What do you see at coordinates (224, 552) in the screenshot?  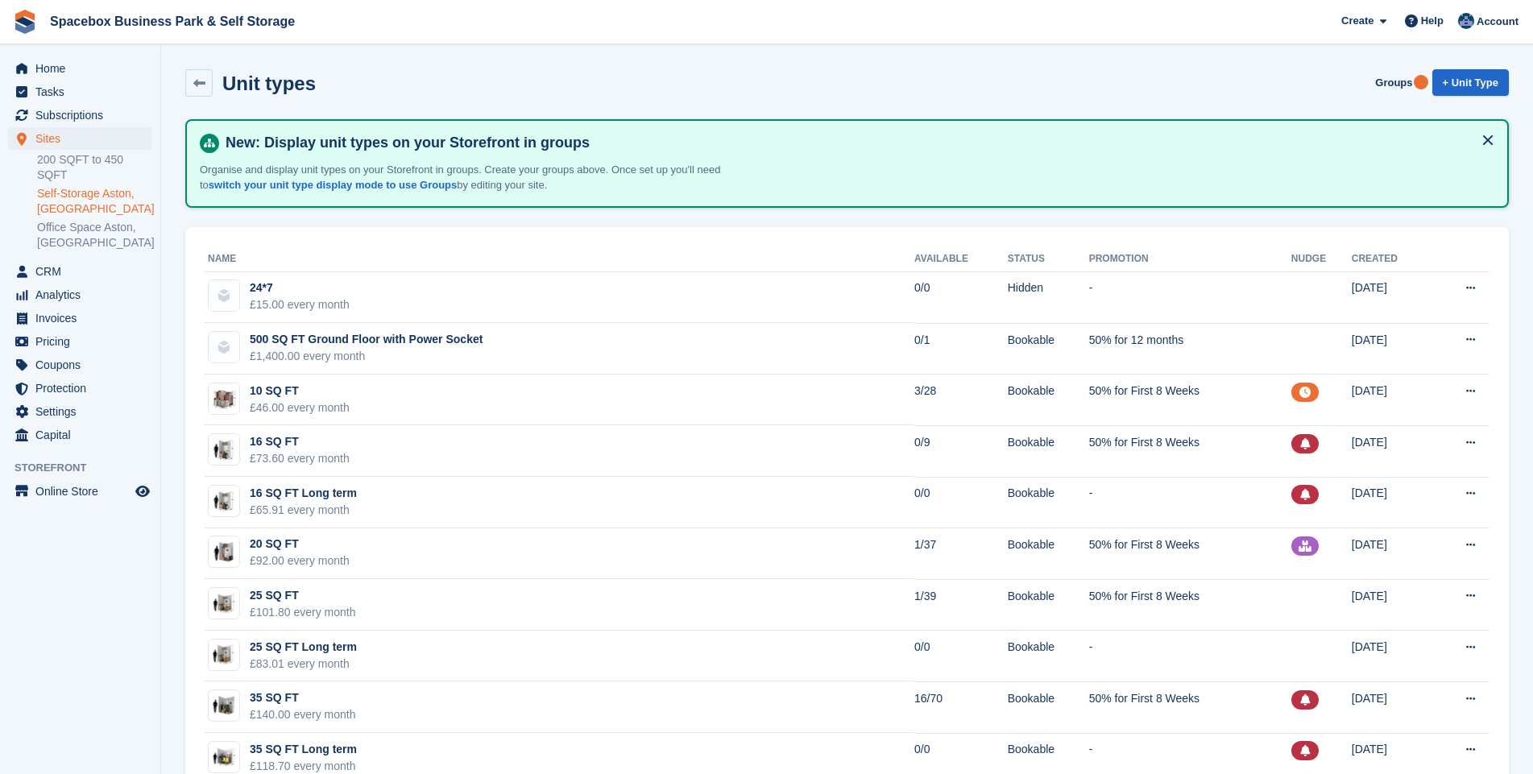 I see `img: 20-sqft-unit.jpg` at bounding box center [224, 552].